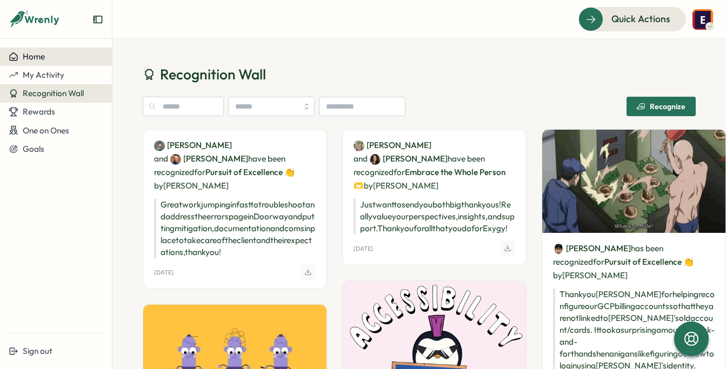 The image size is (726, 369). What do you see at coordinates (160, 146) in the screenshot?
I see `img: Nick Norena` at bounding box center [160, 146].